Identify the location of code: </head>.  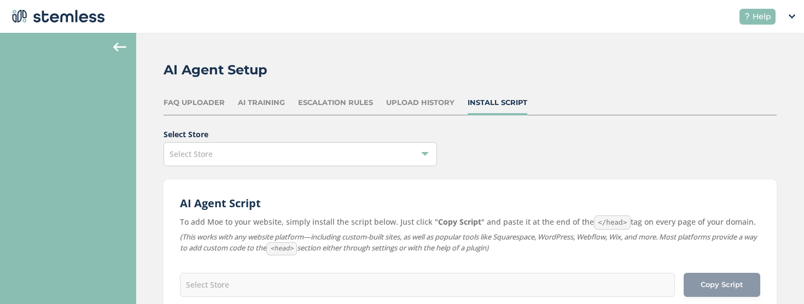
(612, 223).